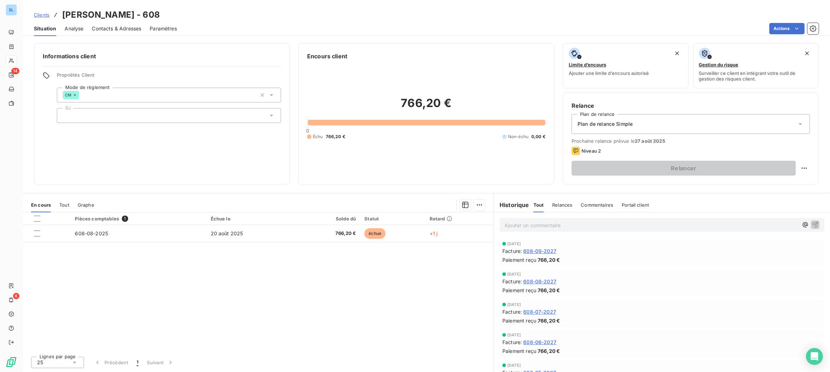 This screenshot has height=372, width=830. Describe the element at coordinates (162, 56) in the screenshot. I see `h6: Informations client` at that location.